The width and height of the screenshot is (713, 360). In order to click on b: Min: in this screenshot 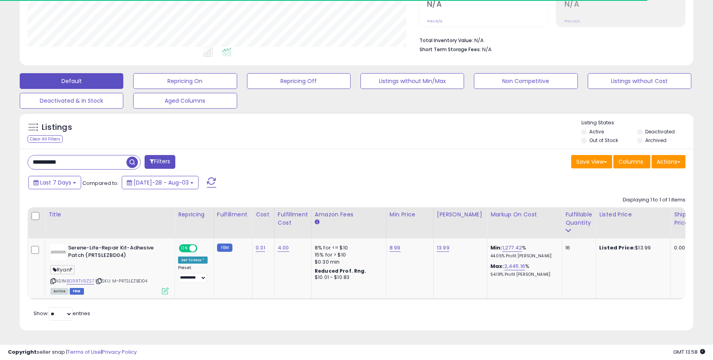, I will do `click(496, 248)`.